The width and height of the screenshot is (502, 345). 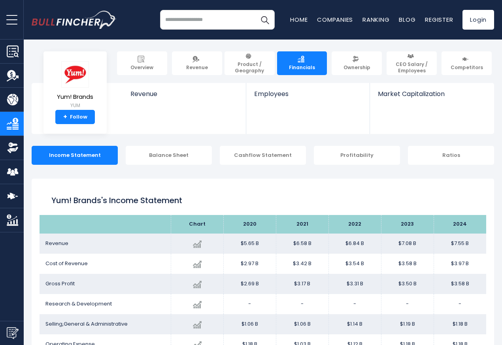 What do you see at coordinates (74, 20) in the screenshot?
I see `a: Go to homepage` at bounding box center [74, 20].